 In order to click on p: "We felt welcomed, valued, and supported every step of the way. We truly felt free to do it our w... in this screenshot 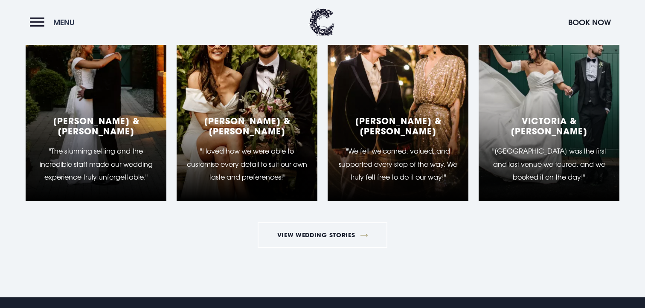, I will do `click(398, 164)`.